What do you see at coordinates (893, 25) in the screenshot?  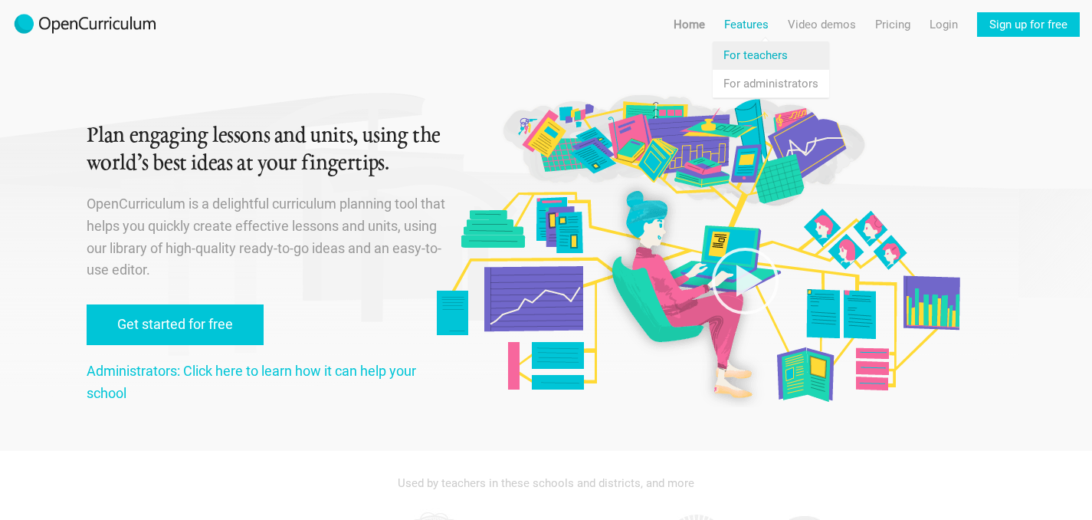 I see `a: Pricing` at bounding box center [893, 25].